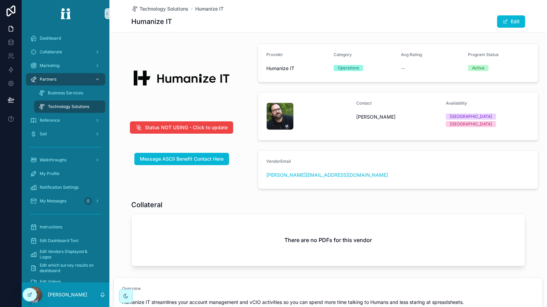  What do you see at coordinates (182, 159) in the screenshot?
I see `button: Message ASCII Benefit Contact Here` at bounding box center [182, 159].